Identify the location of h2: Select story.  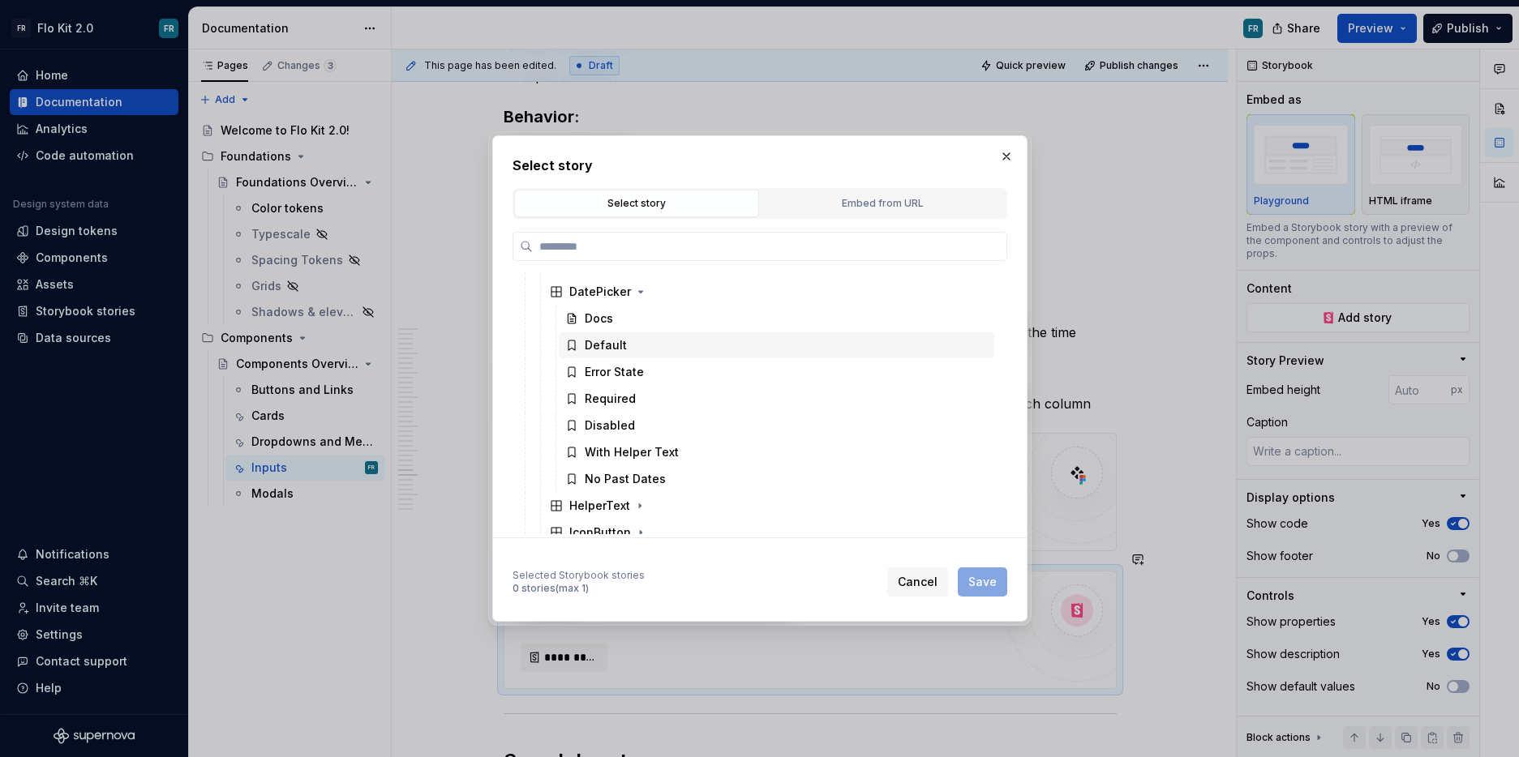
(760, 165).